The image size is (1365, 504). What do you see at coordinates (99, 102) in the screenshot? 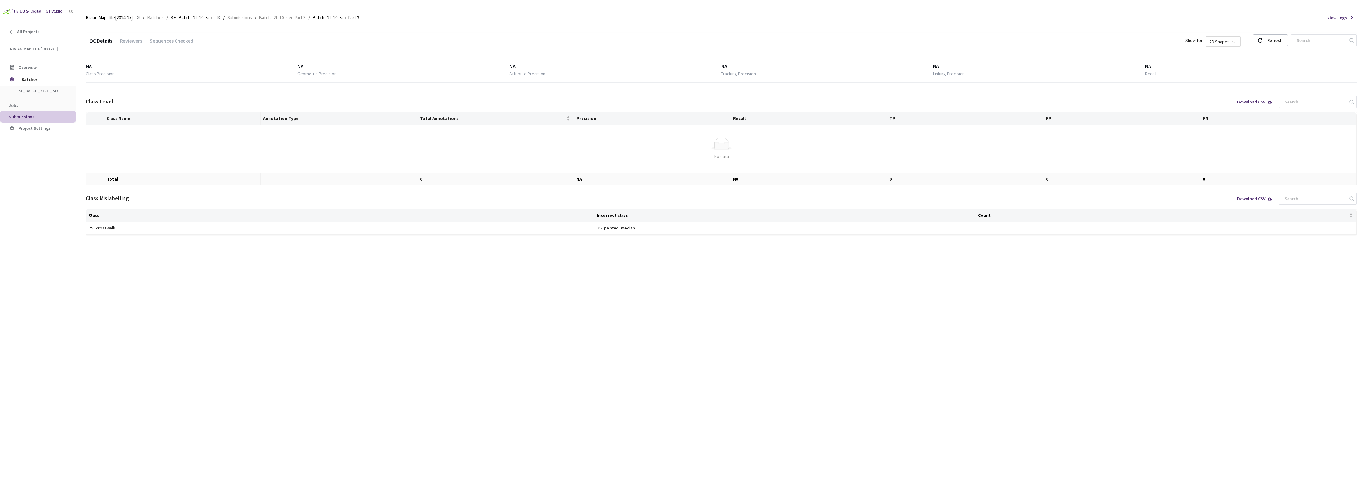
I see `div: Class Level` at bounding box center [99, 102].